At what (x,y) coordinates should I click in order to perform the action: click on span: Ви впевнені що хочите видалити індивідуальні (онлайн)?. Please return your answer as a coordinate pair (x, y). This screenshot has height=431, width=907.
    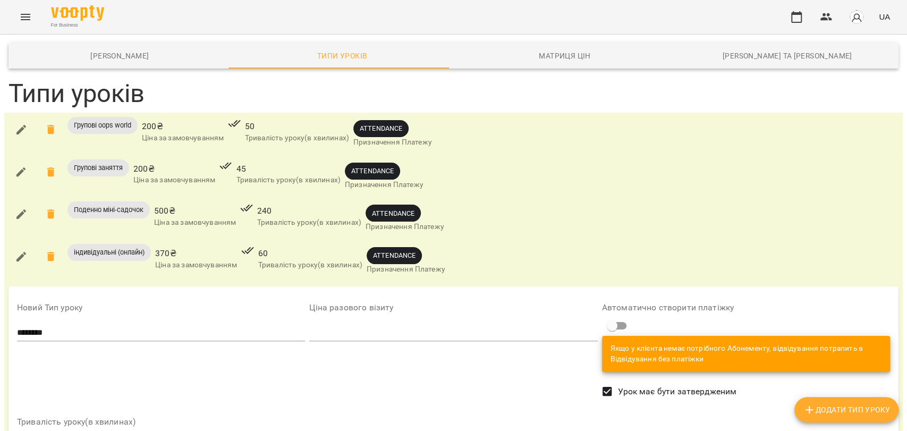
    Looking at the image, I should click on (51, 257).